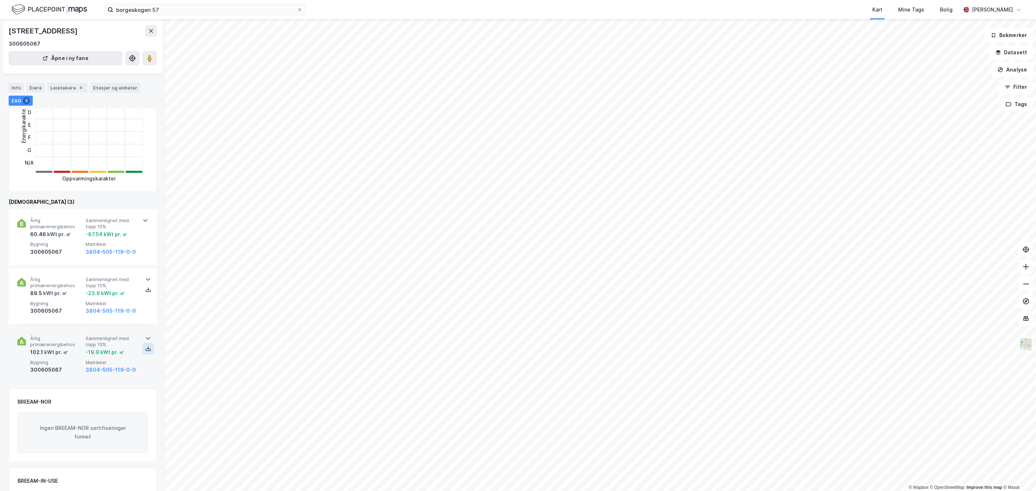 The image size is (1036, 491). Describe the element at coordinates (38, 481) in the screenshot. I see `div: BREEAM-IN-USE` at that location.